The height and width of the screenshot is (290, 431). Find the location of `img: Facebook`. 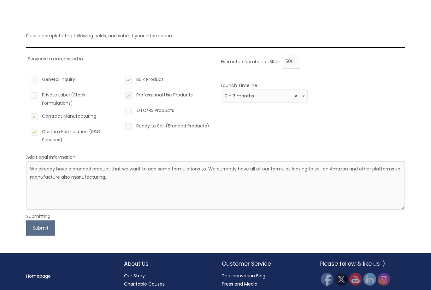

img: Facebook is located at coordinates (328, 279).